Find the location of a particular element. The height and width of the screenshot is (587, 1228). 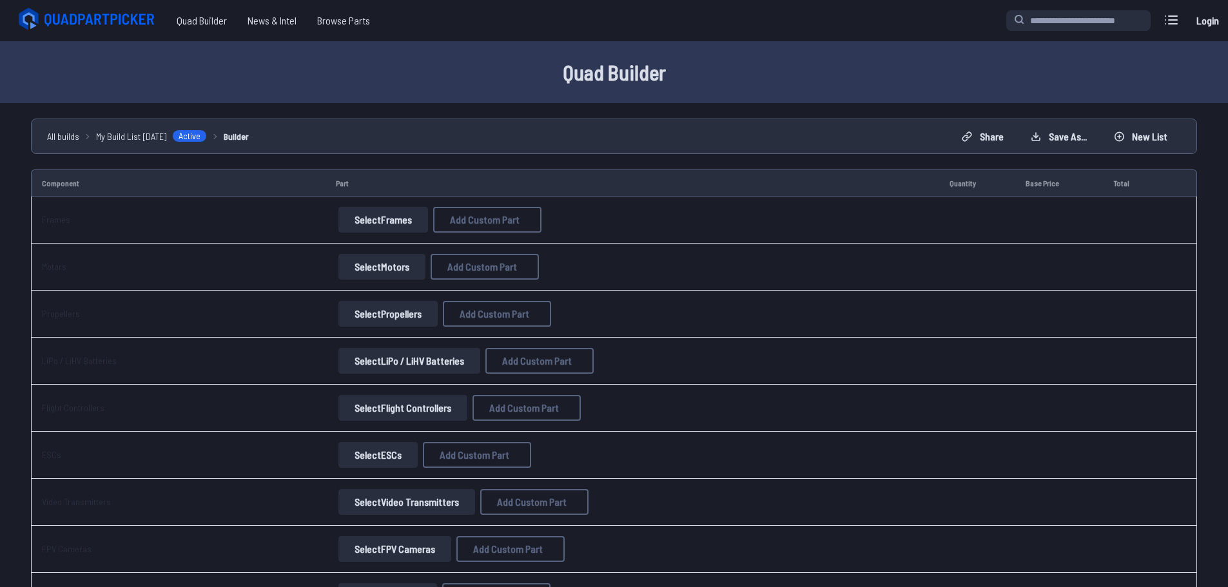

a: LiPo / LiHV Batteries is located at coordinates (79, 360).